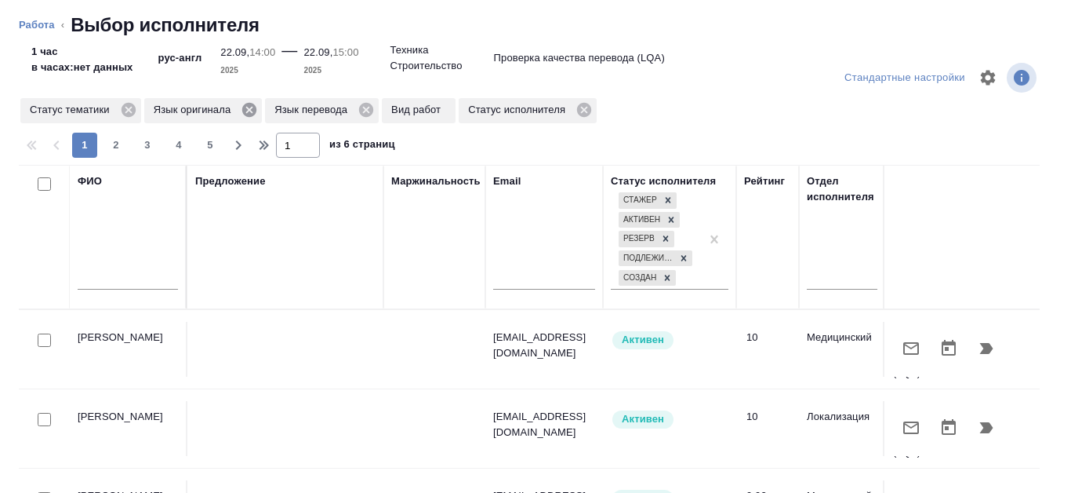 The height and width of the screenshot is (493, 1071). I want to click on span: 3, so click(147, 145).